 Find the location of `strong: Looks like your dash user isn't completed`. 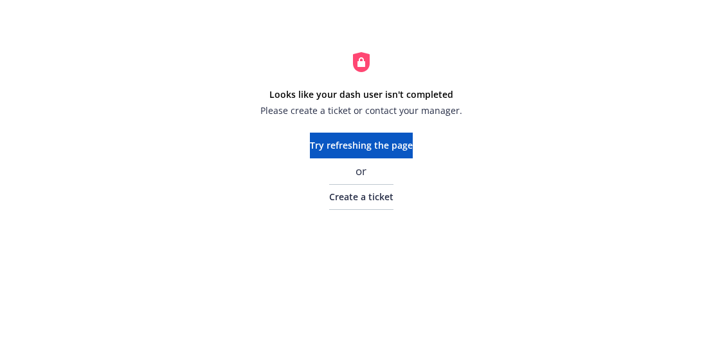

strong: Looks like your dash user isn't completed is located at coordinates (361, 94).